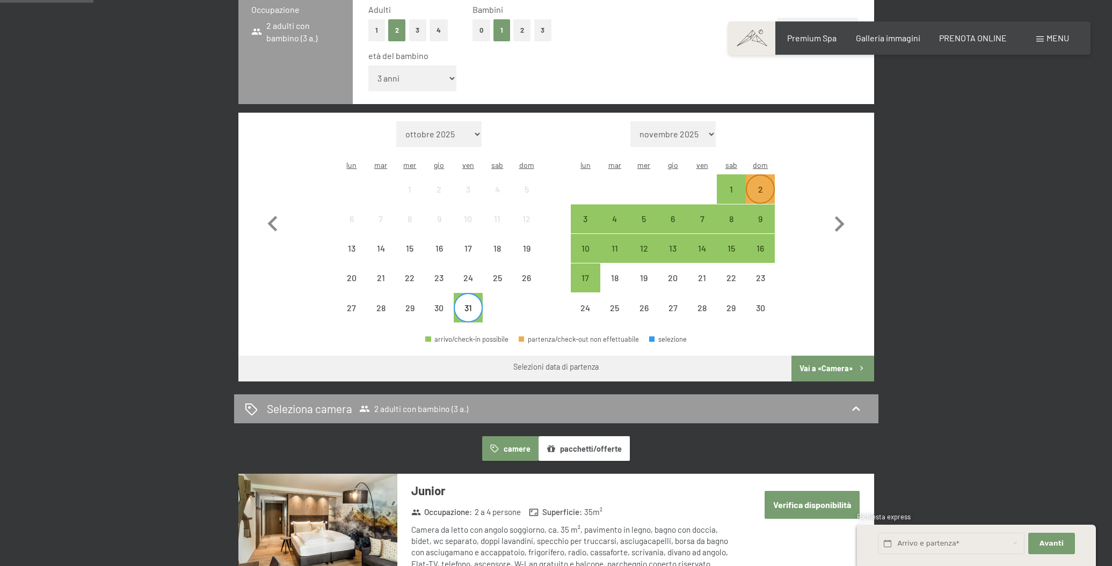  I want to click on button: Mese precedente, so click(273, 222).